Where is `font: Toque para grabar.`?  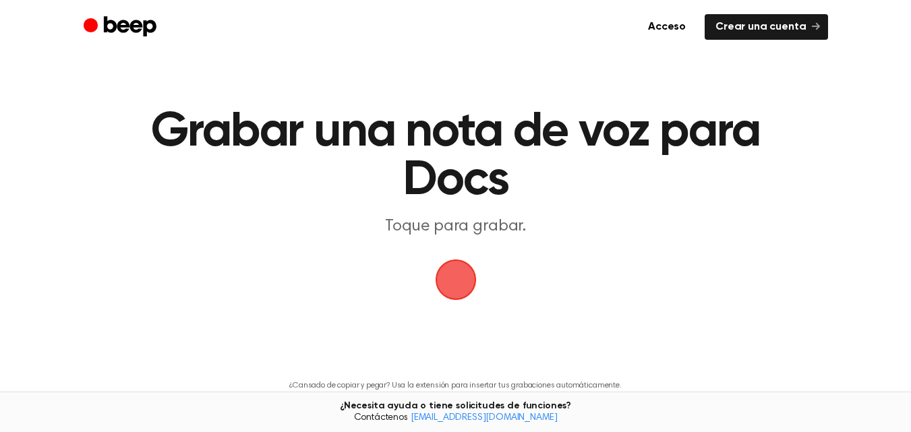 font: Toque para grabar. is located at coordinates (455, 227).